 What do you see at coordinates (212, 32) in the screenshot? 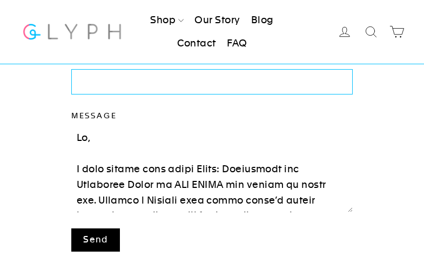
I see `ul: Primary` at bounding box center [212, 32].